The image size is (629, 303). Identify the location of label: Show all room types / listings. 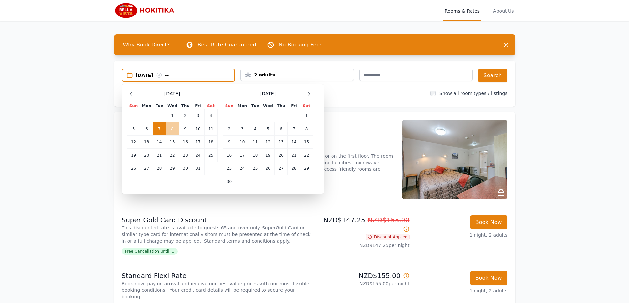
(473, 93).